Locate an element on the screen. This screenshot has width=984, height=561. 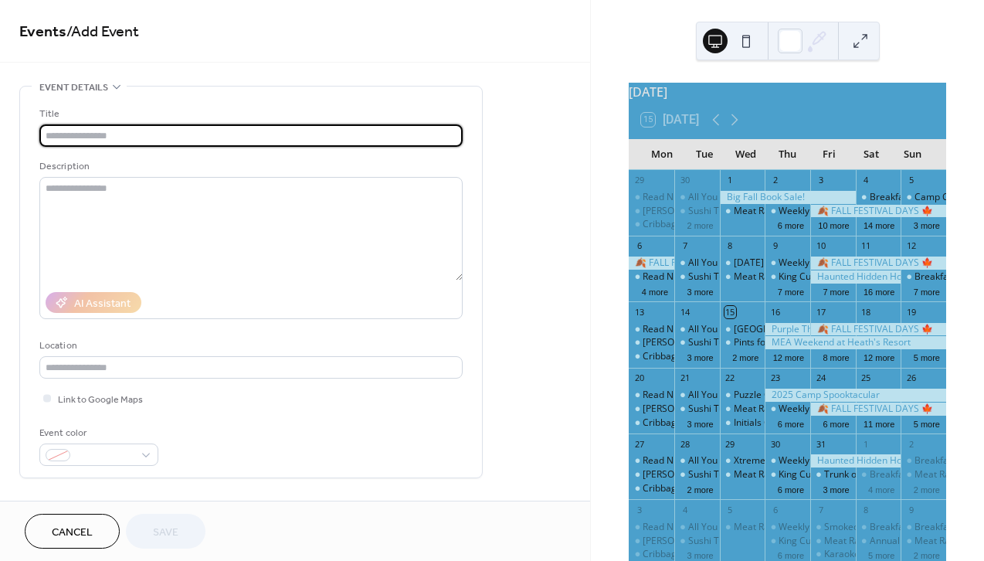
button: 11 more is located at coordinates (879, 423).